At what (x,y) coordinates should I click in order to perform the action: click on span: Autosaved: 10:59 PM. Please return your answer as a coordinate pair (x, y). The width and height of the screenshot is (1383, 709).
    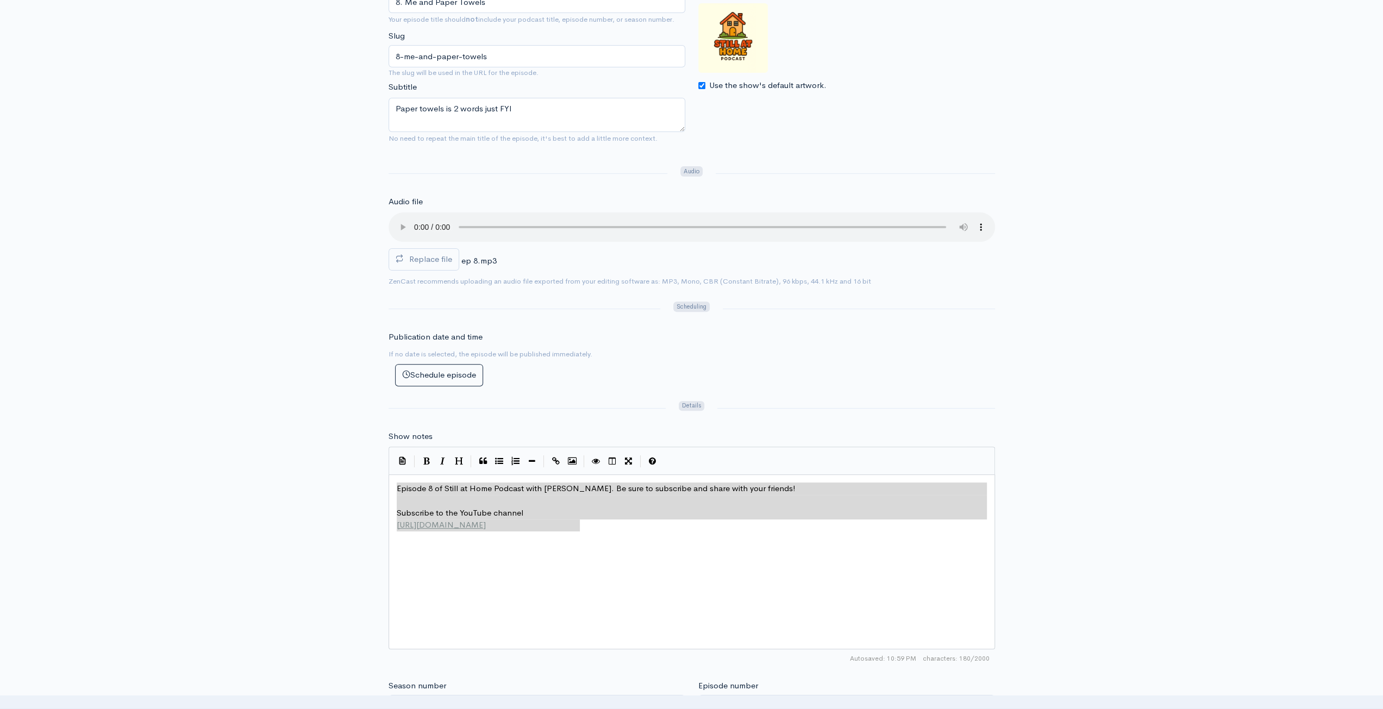
    Looking at the image, I should click on (883, 658).